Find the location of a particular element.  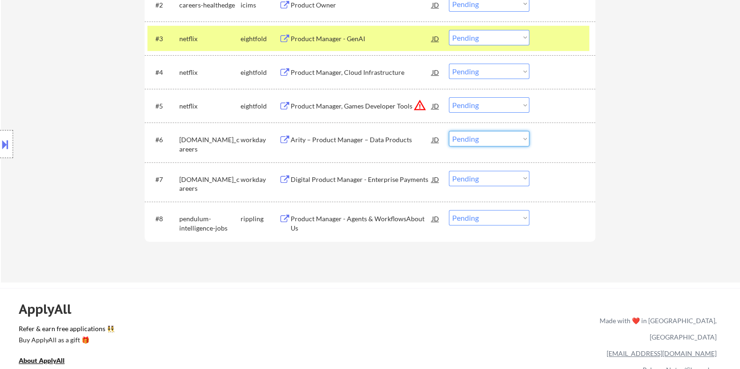

div: pendulum-intelligence-jobs is located at coordinates (209, 223).